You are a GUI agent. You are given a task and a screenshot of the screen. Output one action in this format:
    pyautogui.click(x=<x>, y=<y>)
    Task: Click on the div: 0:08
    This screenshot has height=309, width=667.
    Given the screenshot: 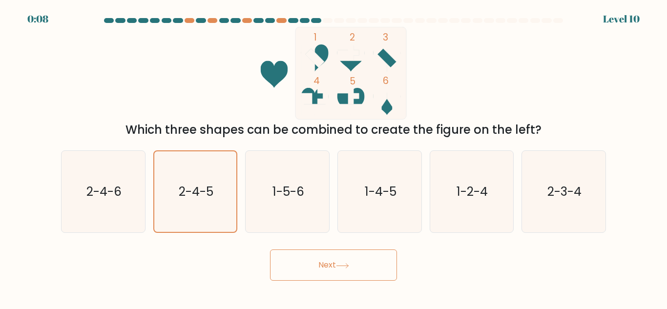 What is the action you would take?
    pyautogui.click(x=38, y=19)
    